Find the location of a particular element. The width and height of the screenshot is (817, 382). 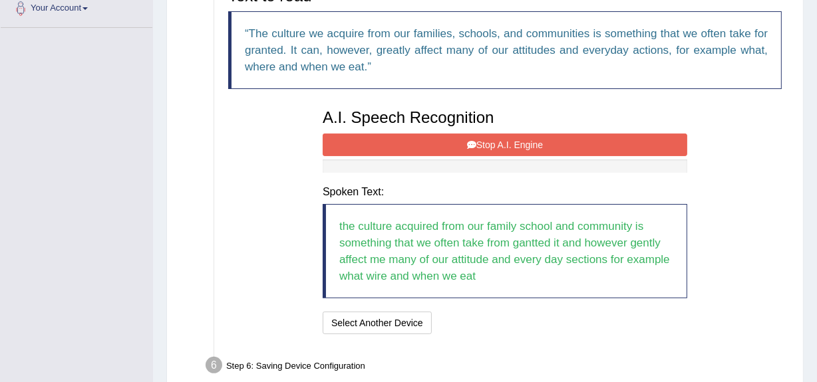

q: The culture we acquire from our families, schools, and communities is something that we often tak... is located at coordinates (506, 50).